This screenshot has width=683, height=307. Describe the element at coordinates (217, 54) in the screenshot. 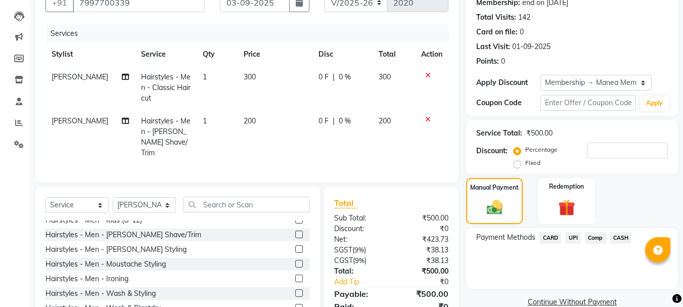

I see `th: Qty` at that location.